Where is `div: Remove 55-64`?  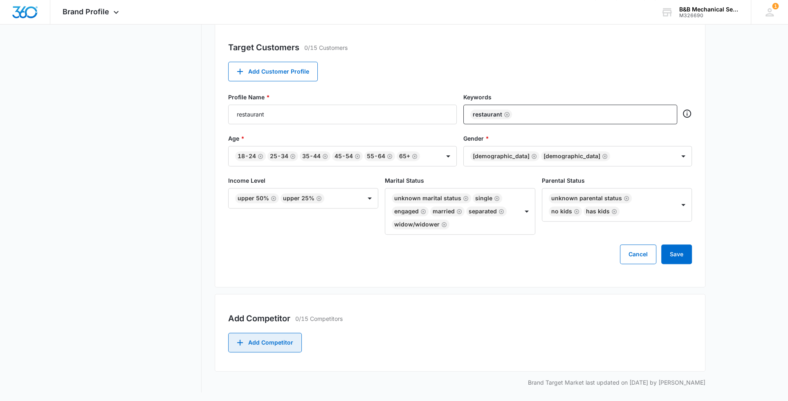 div: Remove 55-64 is located at coordinates (389, 156).